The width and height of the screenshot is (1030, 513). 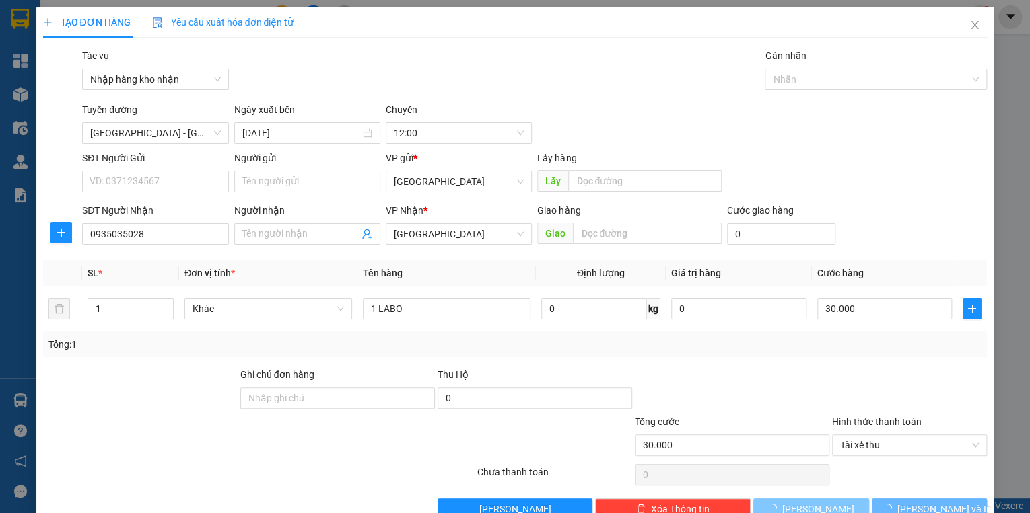 What do you see at coordinates (307, 211) in the screenshot?
I see `div: Người nhận` at bounding box center [307, 211].